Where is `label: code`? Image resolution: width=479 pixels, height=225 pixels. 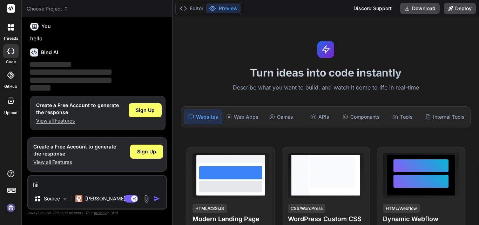 label: code is located at coordinates (11, 62).